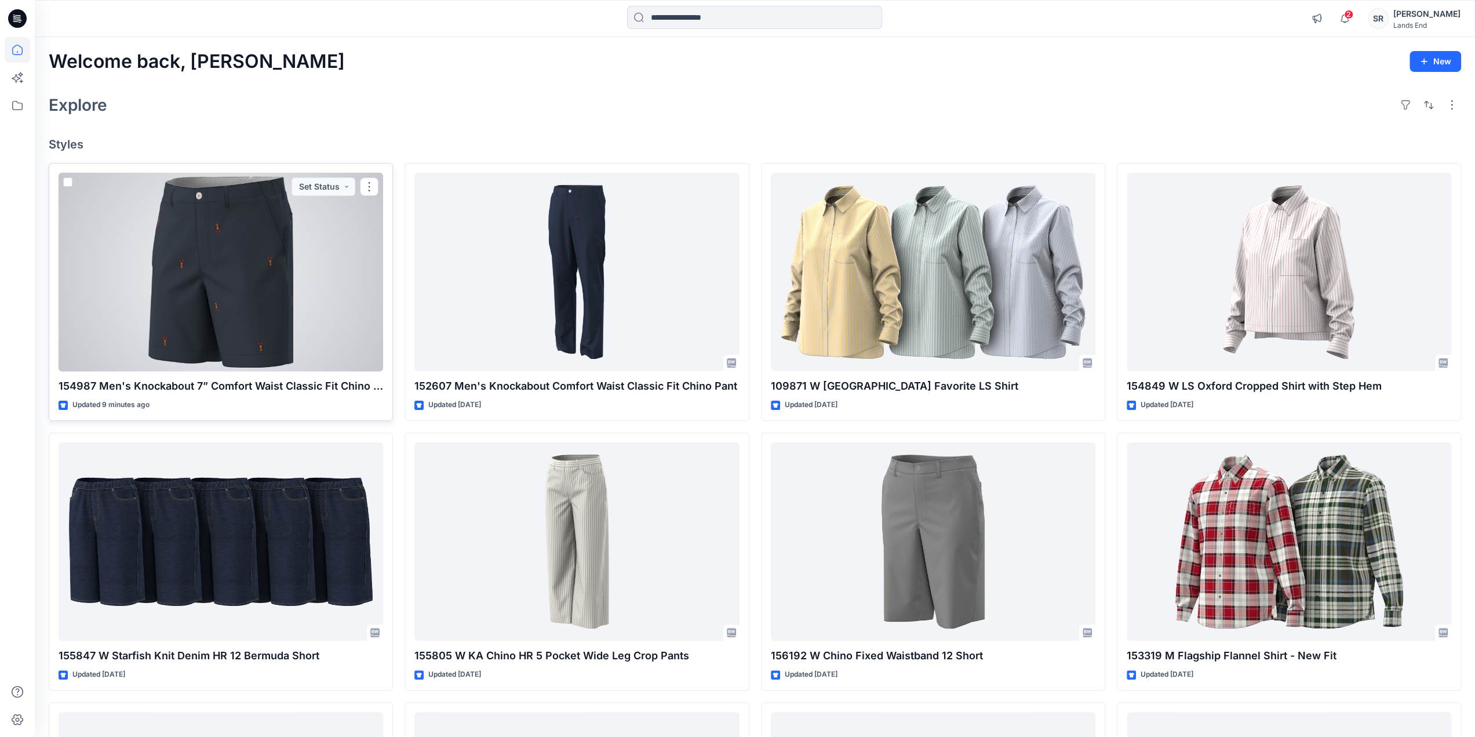 Image resolution: width=1475 pixels, height=737 pixels. What do you see at coordinates (78, 105) in the screenshot?
I see `h2: Explore` at bounding box center [78, 105].